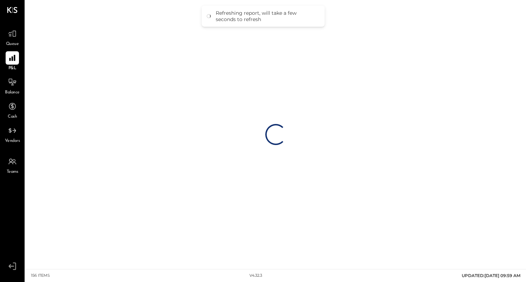 The height and width of the screenshot is (282, 526). Describe the element at coordinates (267, 16) in the screenshot. I see `div: Refreshing report, will take a few seconds to refresh` at that location.